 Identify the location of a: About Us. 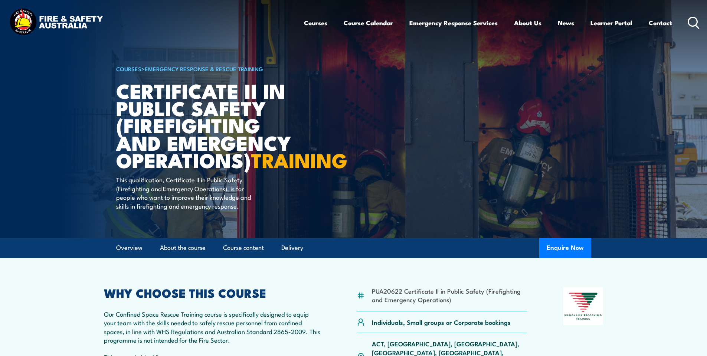
(528, 23).